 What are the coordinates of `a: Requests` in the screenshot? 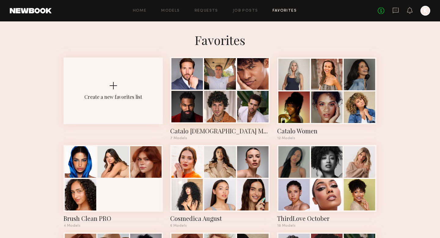 It's located at (206, 11).